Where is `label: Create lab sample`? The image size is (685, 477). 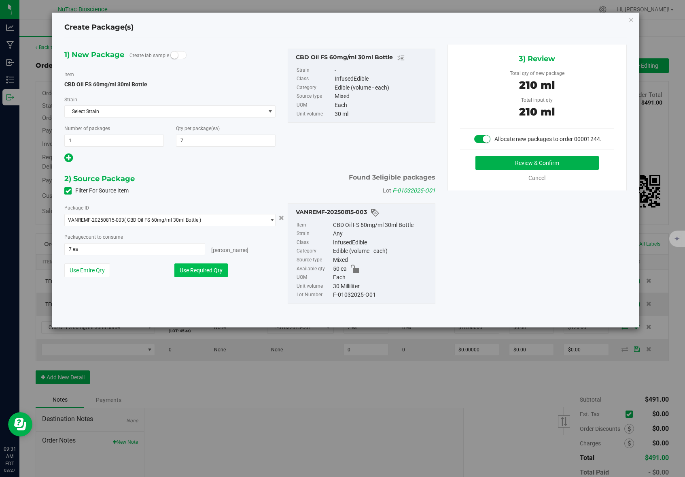 label: Create lab sample is located at coordinates (149, 55).